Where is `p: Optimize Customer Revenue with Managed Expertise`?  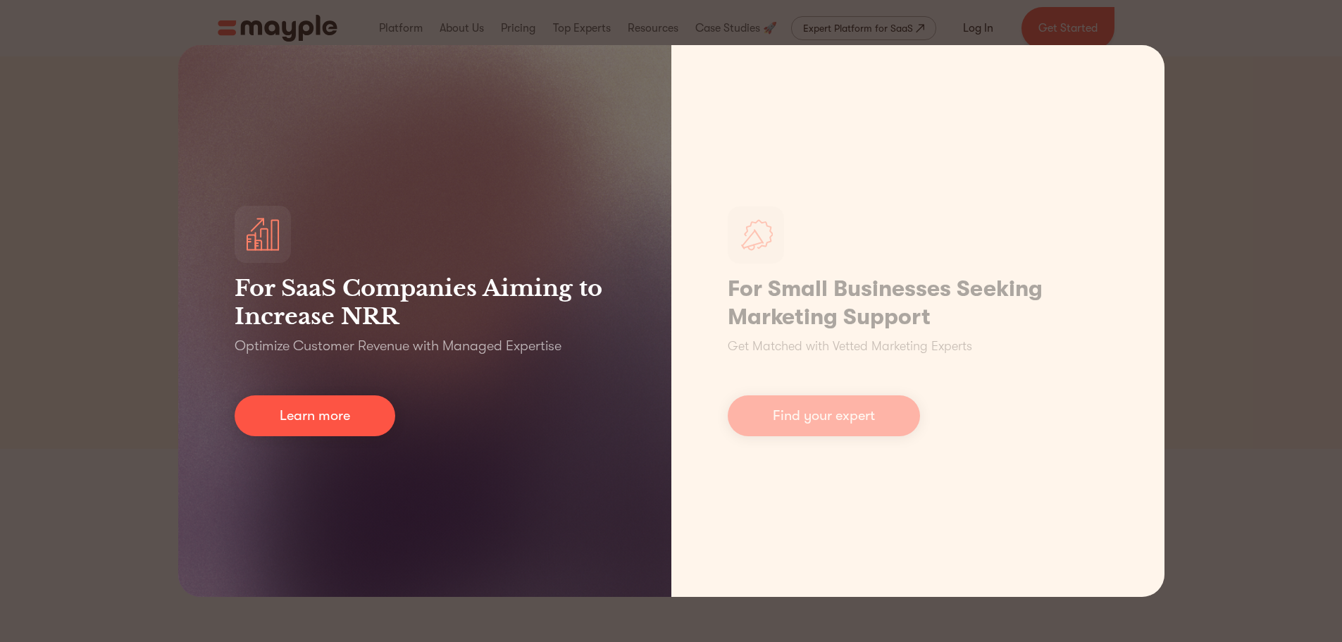
p: Optimize Customer Revenue with Managed Expertise is located at coordinates (398, 346).